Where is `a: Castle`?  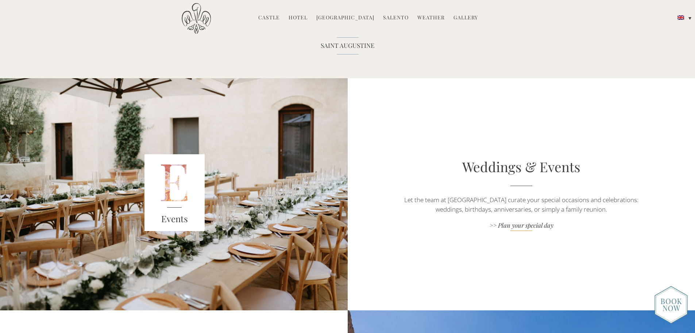
a: Castle is located at coordinates (269, 18).